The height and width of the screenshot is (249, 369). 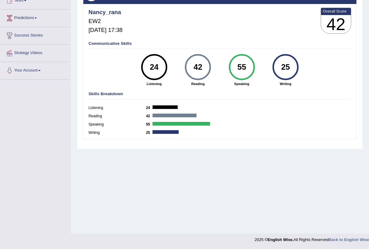 What do you see at coordinates (241, 84) in the screenshot?
I see `strong: Speaking` at bounding box center [241, 84].